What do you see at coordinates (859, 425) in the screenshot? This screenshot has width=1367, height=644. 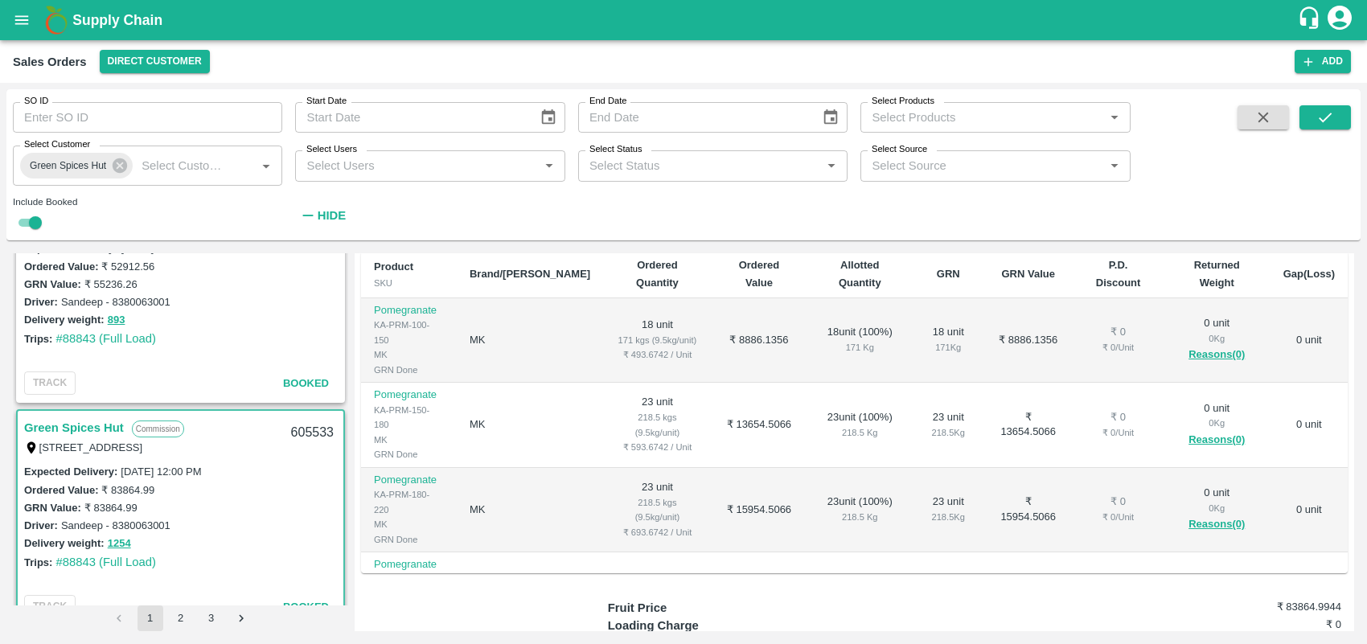 I see `div: 23 unit ( 100 %)` at bounding box center [859, 425].